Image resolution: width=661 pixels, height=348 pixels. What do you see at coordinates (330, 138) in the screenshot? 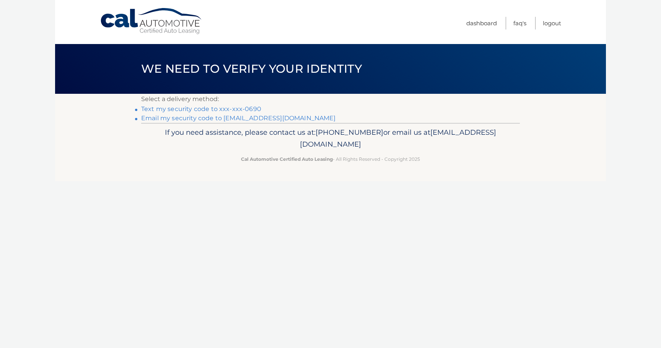
I see `p: If you need assistance, please contact us at: or email us at` at bounding box center [330, 138].